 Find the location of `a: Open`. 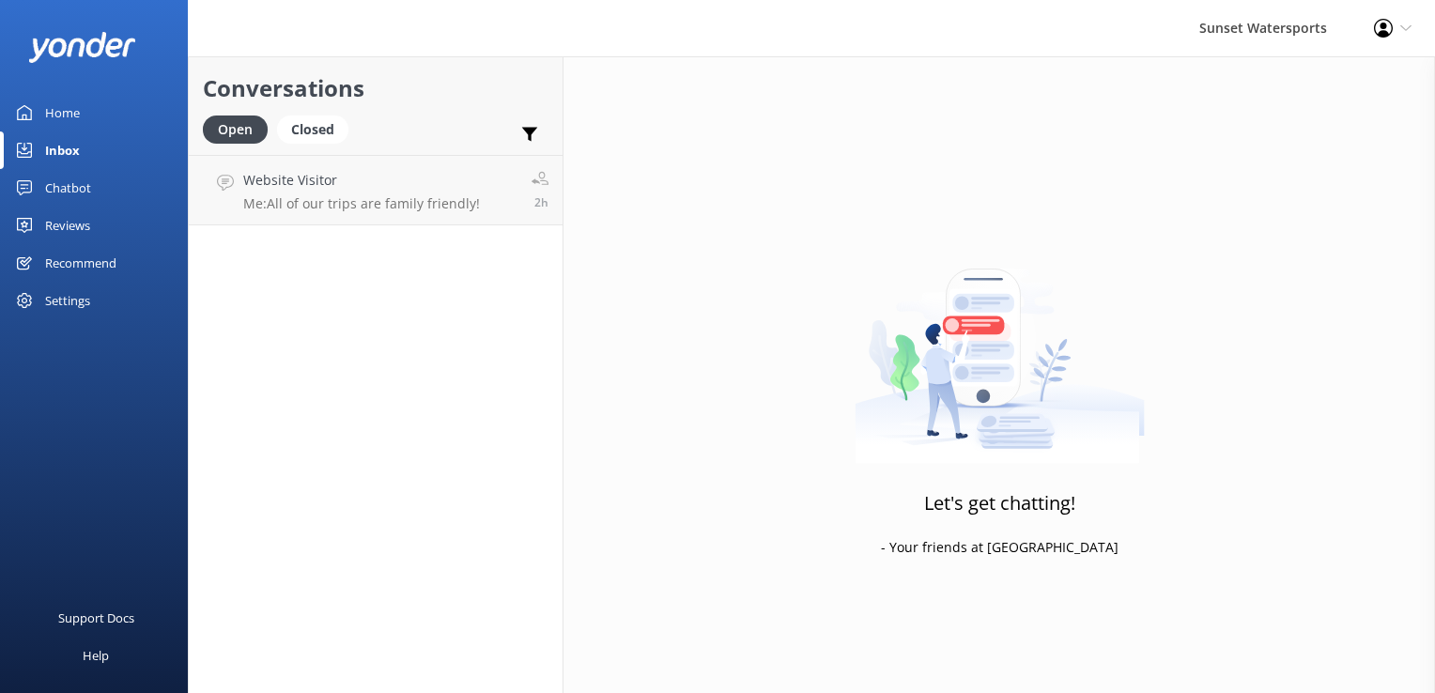

a: Open is located at coordinates (239, 129).